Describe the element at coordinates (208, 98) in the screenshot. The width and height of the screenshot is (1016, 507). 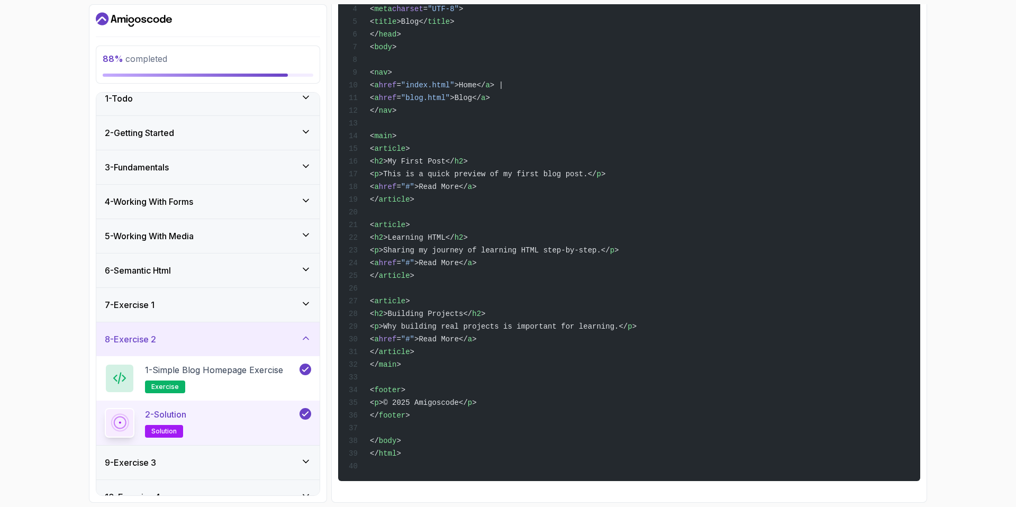
I see `button: 1-Todo` at that location.